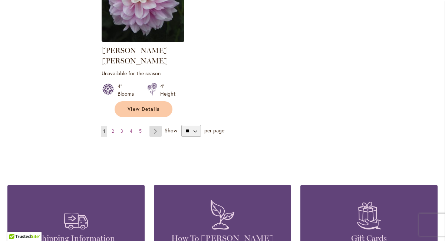  What do you see at coordinates (171, 130) in the screenshot?
I see `span: Show` at bounding box center [171, 130].